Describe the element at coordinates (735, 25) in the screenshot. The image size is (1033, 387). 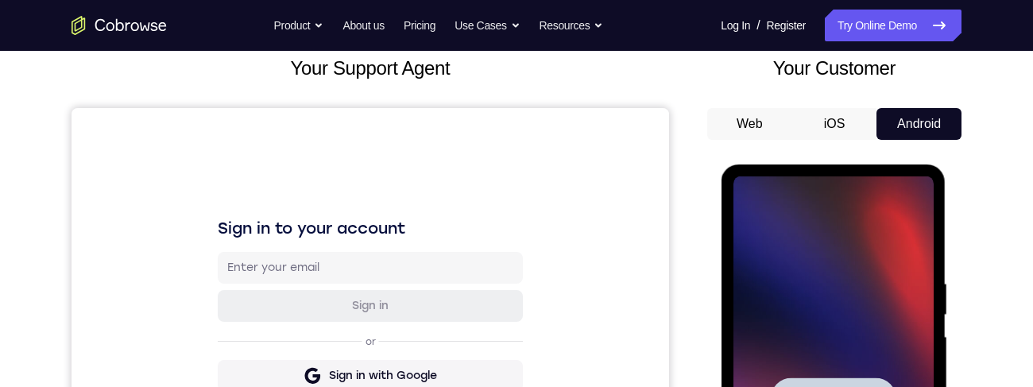
I see `a: Log In` at that location.